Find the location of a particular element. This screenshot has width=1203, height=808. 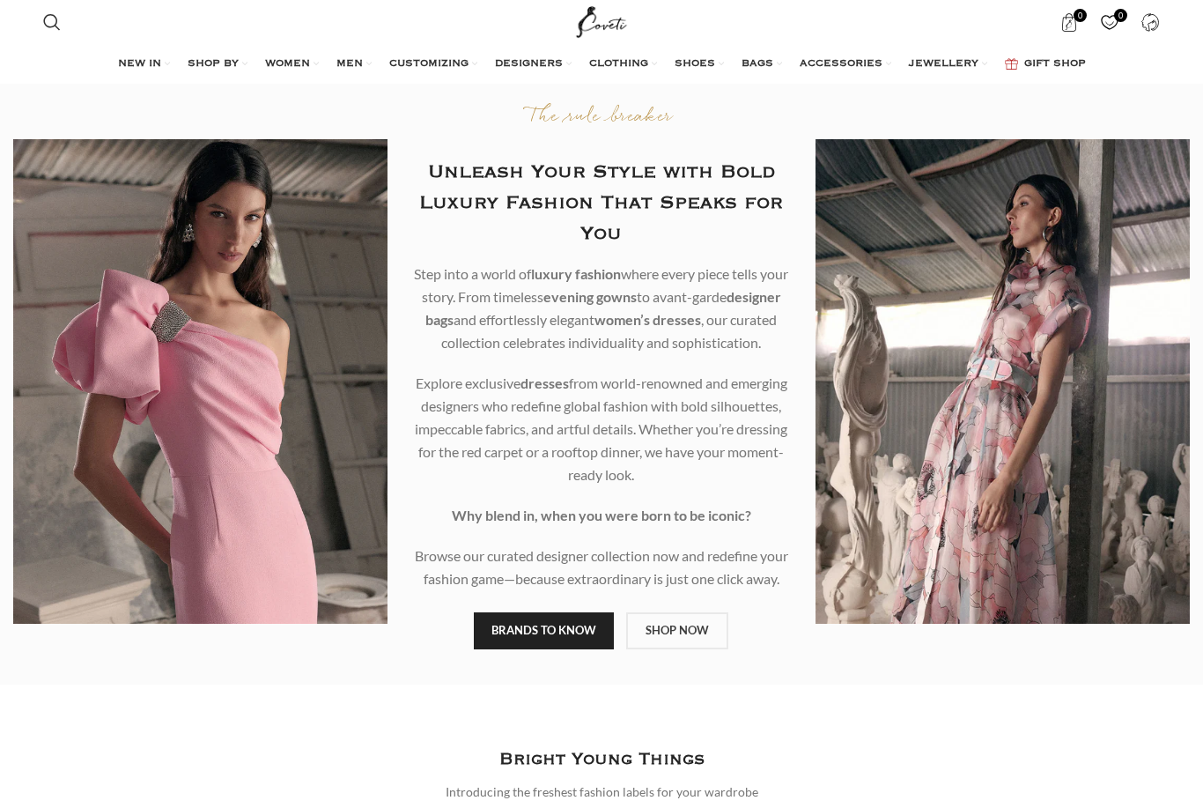

a: Search is located at coordinates (52, 22).